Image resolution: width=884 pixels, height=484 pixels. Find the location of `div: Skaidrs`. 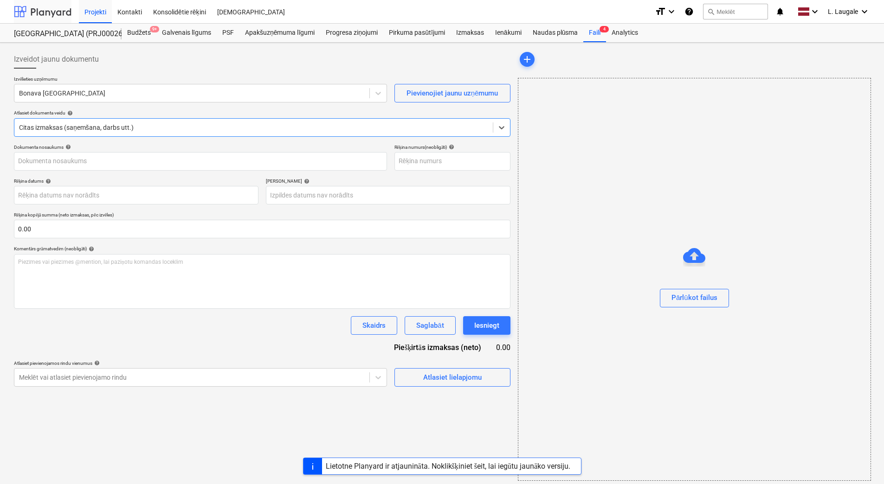

div: Skaidrs is located at coordinates (374, 326).